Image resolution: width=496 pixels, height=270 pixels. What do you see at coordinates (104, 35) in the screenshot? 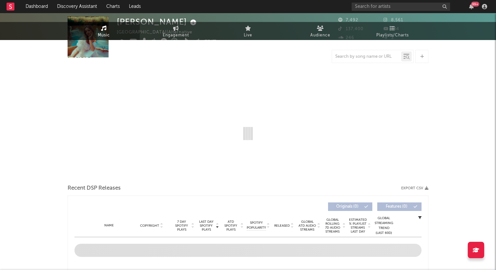
I see `span: Music` at bounding box center [104, 35].